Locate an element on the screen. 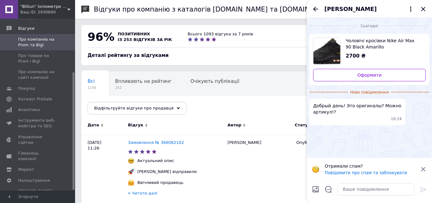 Image resolution: width=432 pixels, height=203 pixels. div: Актуальний опис is located at coordinates (156, 161).